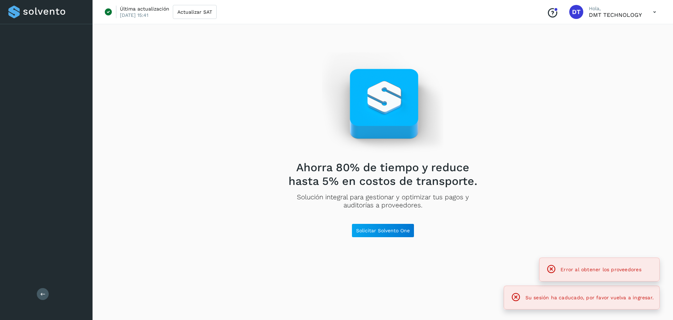 This screenshot has width=673, height=320. I want to click on p: Última actualización, so click(144, 9).